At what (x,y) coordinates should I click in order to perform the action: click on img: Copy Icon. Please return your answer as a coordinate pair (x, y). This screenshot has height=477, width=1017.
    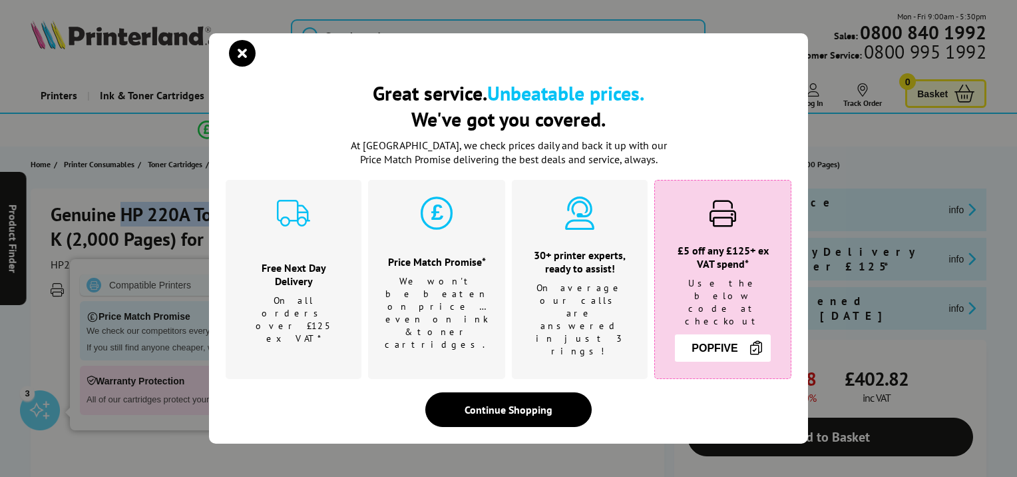
    Looking at the image, I should click on (756, 347).